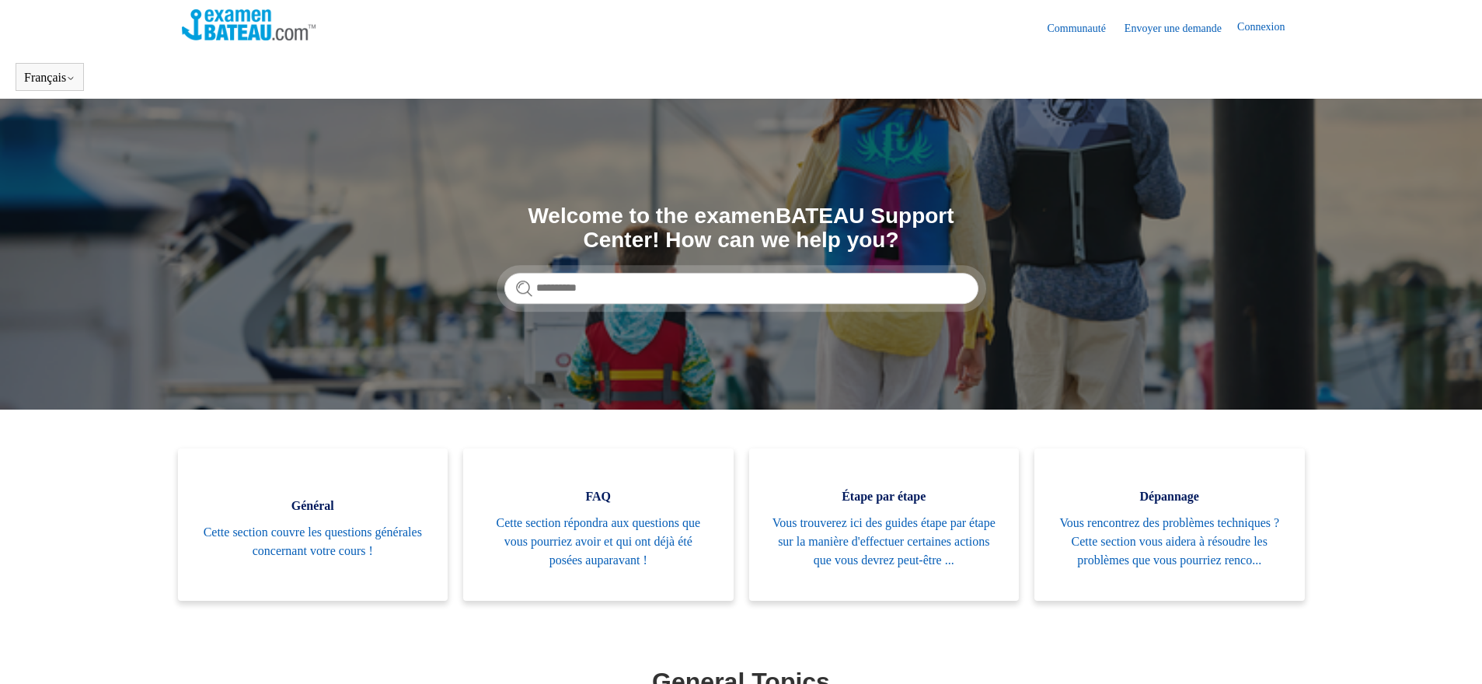 This screenshot has width=1482, height=684. What do you see at coordinates (1170, 497) in the screenshot?
I see `span: Dépannage` at bounding box center [1170, 497].